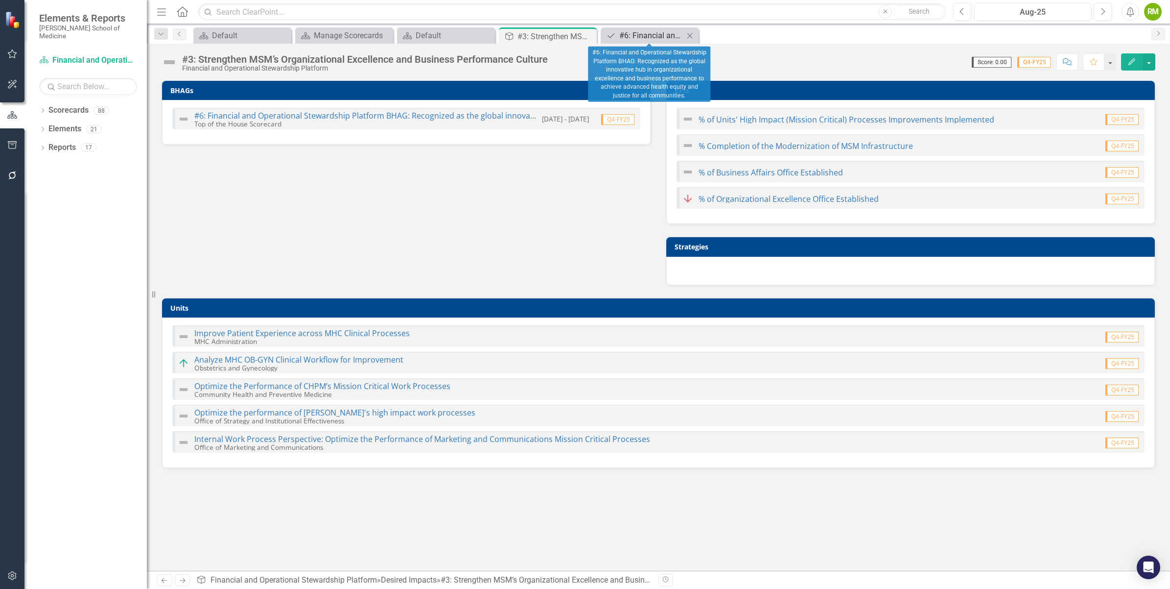 This screenshot has height=589, width=1170. Describe the element at coordinates (912, 246) in the screenshot. I see `h3: Strategies` at that location.